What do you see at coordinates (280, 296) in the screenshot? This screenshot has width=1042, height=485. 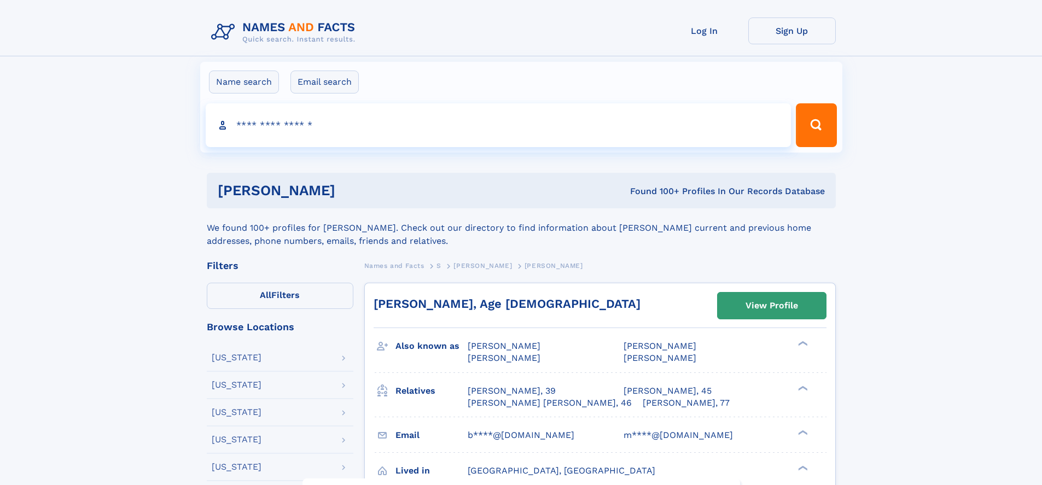 I see `label: Filters` at bounding box center [280, 296].